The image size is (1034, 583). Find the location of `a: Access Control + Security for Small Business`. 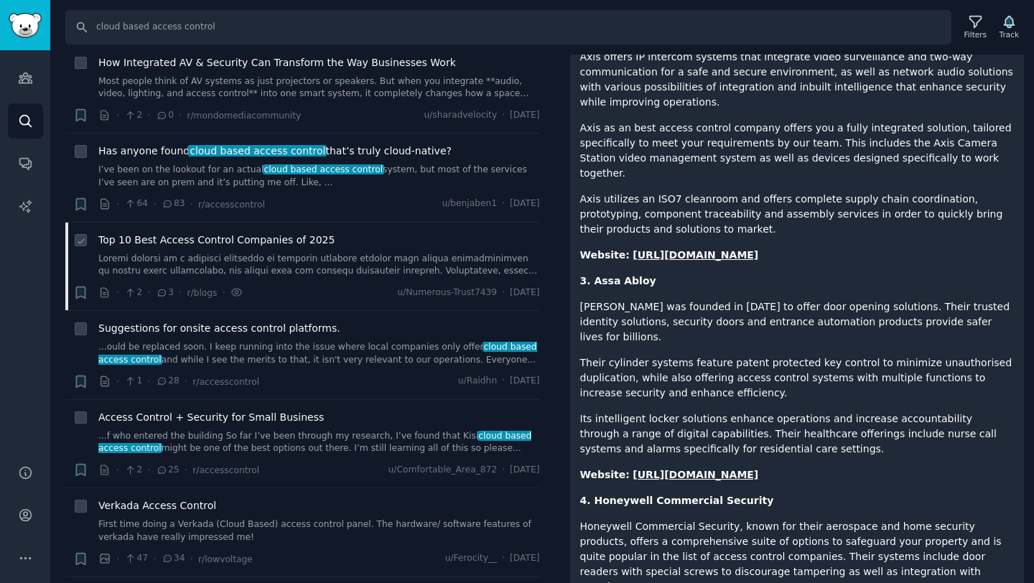

a: Access Control + Security for Small Business is located at coordinates (211, 417).